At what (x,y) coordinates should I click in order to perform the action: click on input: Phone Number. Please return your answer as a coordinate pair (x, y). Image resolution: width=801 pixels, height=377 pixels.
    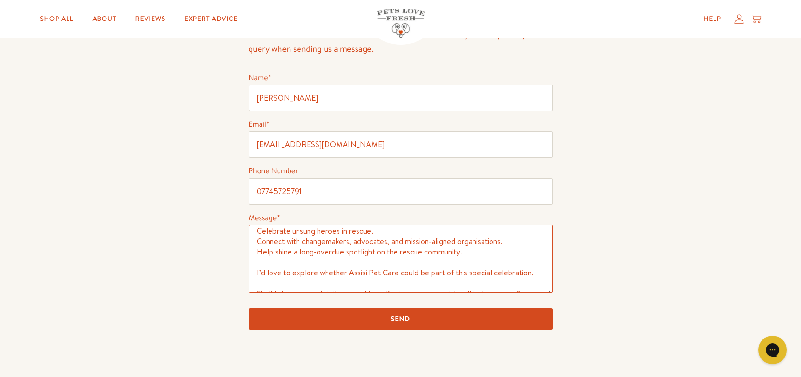
    Looking at the image, I should click on (401, 192).